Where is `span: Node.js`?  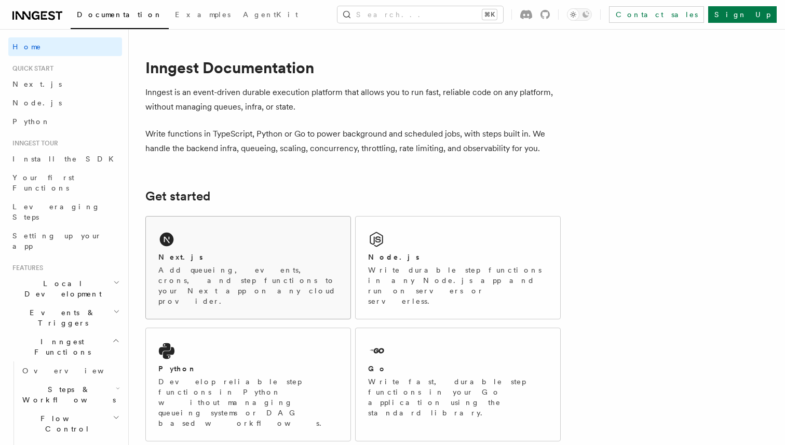 span: Node.js is located at coordinates (37, 103).